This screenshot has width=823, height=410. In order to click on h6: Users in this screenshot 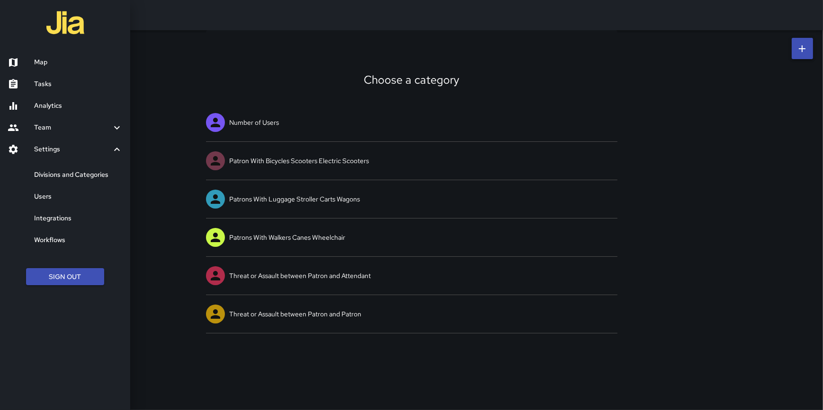, I will do `click(78, 197)`.